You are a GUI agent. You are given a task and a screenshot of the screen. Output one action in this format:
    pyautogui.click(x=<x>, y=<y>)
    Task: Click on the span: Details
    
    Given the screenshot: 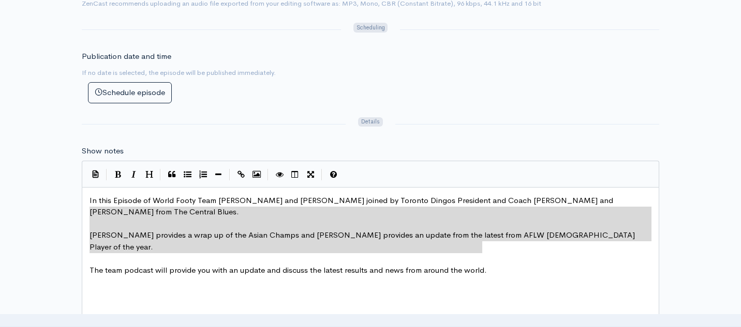 What is the action you would take?
    pyautogui.click(x=370, y=122)
    